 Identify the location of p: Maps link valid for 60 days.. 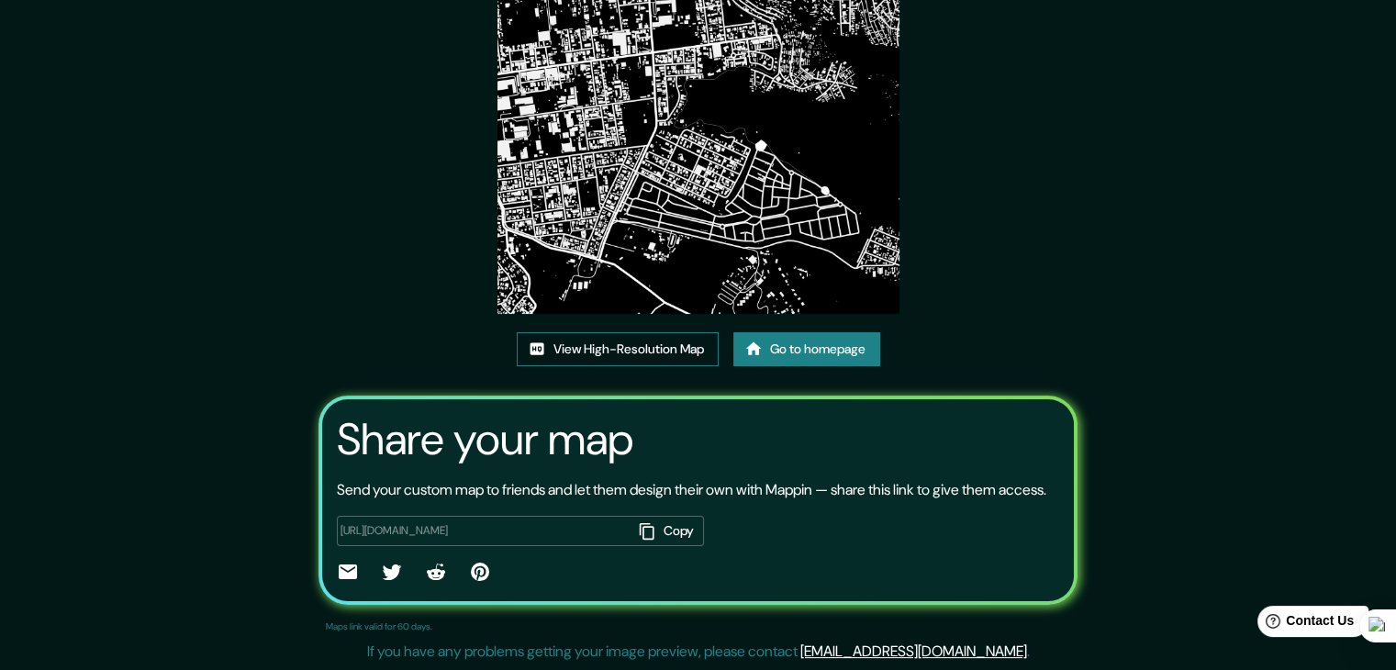
(379, 626).